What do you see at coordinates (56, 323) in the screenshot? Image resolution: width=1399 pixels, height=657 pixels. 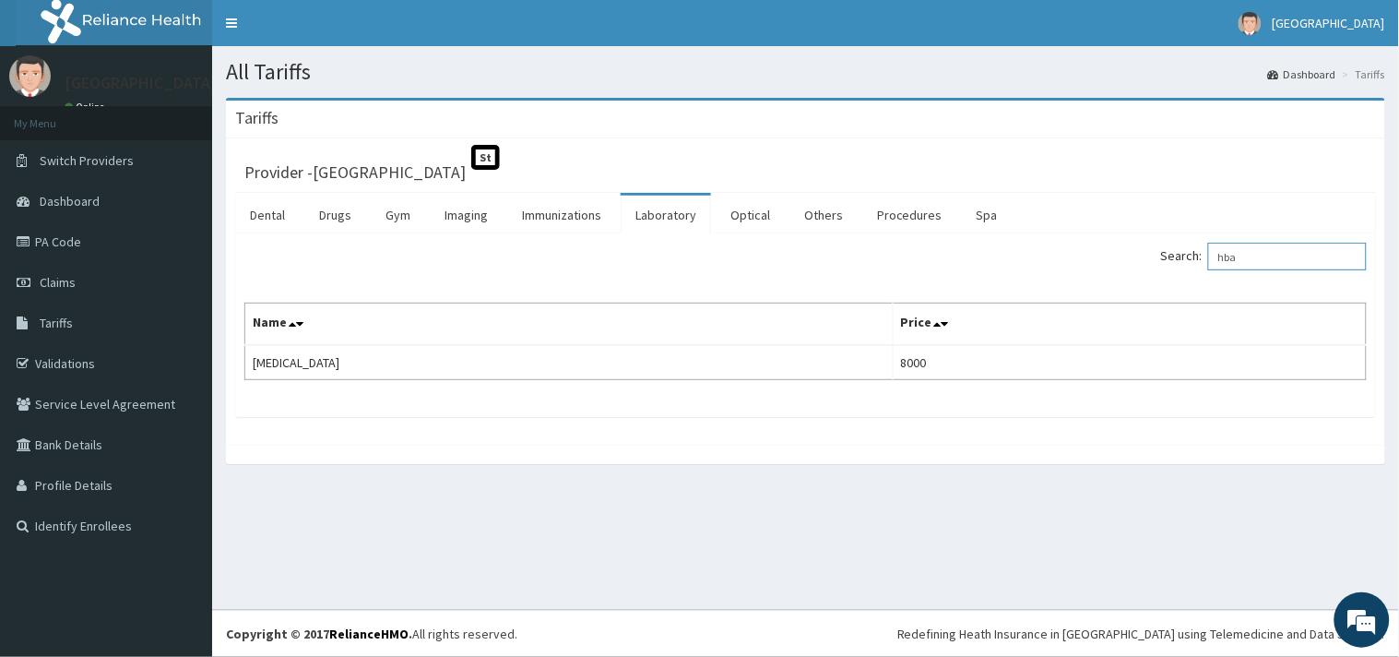 I see `span: Tariffs` at bounding box center [56, 323].